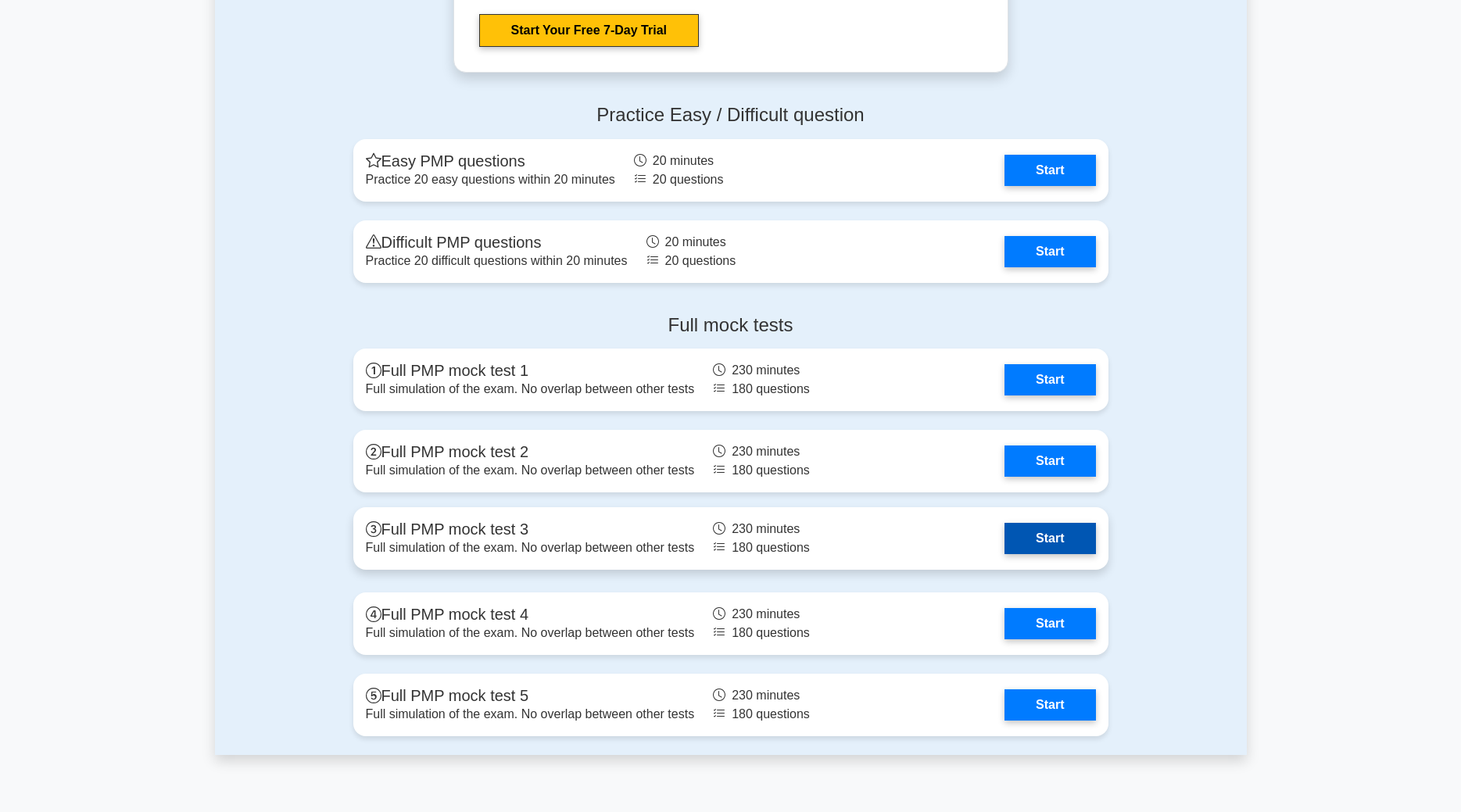 This screenshot has height=812, width=1461. Describe the element at coordinates (731, 325) in the screenshot. I see `h4: Full mock tests` at that location.